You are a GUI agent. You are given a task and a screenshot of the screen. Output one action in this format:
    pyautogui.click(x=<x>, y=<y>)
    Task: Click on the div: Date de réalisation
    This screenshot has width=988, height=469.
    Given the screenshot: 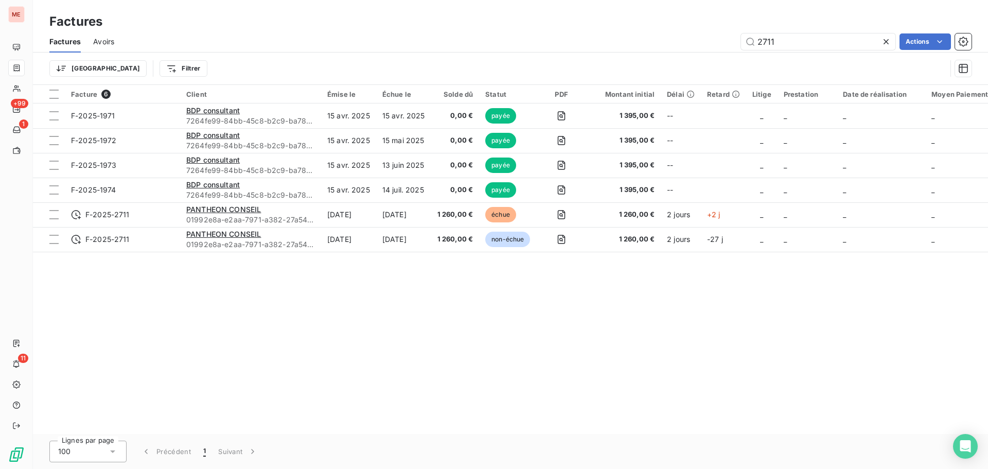 What is the action you would take?
    pyautogui.click(x=881, y=94)
    